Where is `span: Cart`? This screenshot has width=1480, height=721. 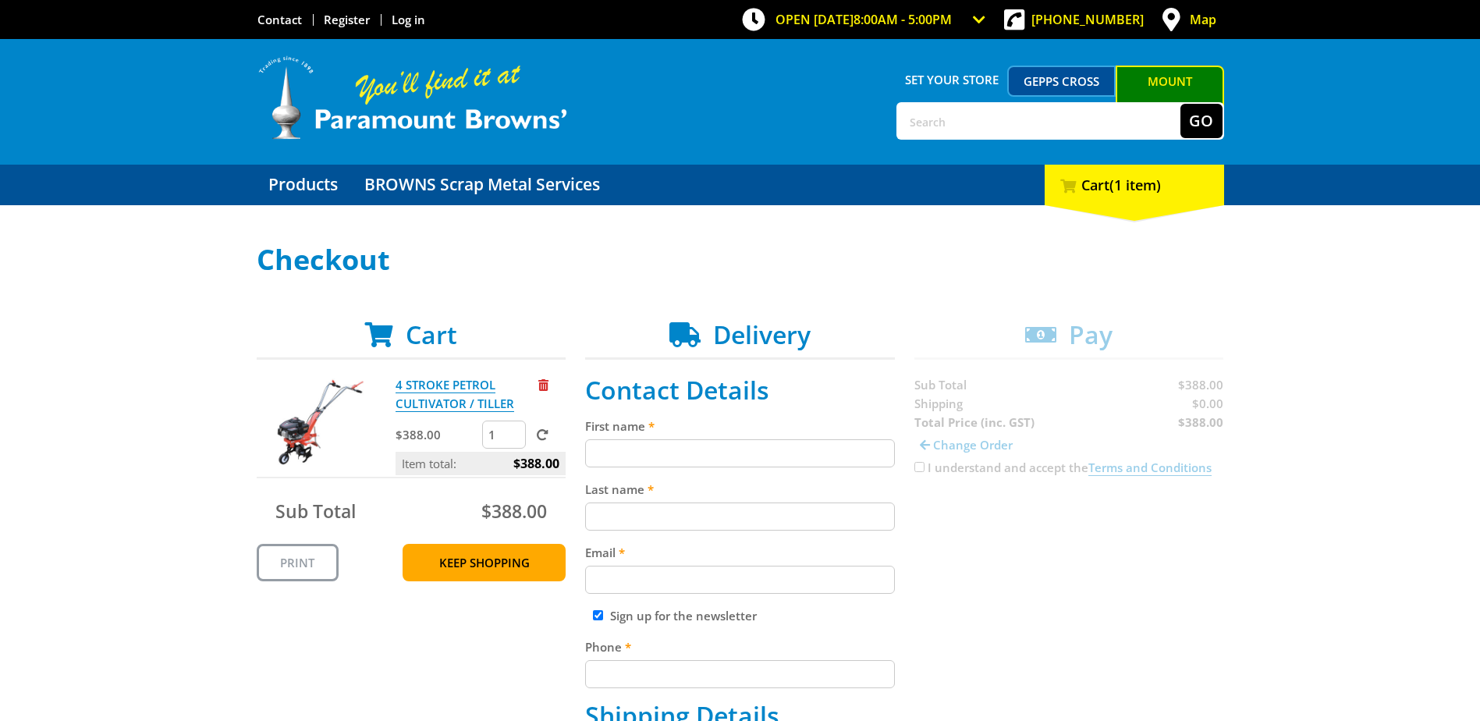 span: Cart is located at coordinates (431, 334).